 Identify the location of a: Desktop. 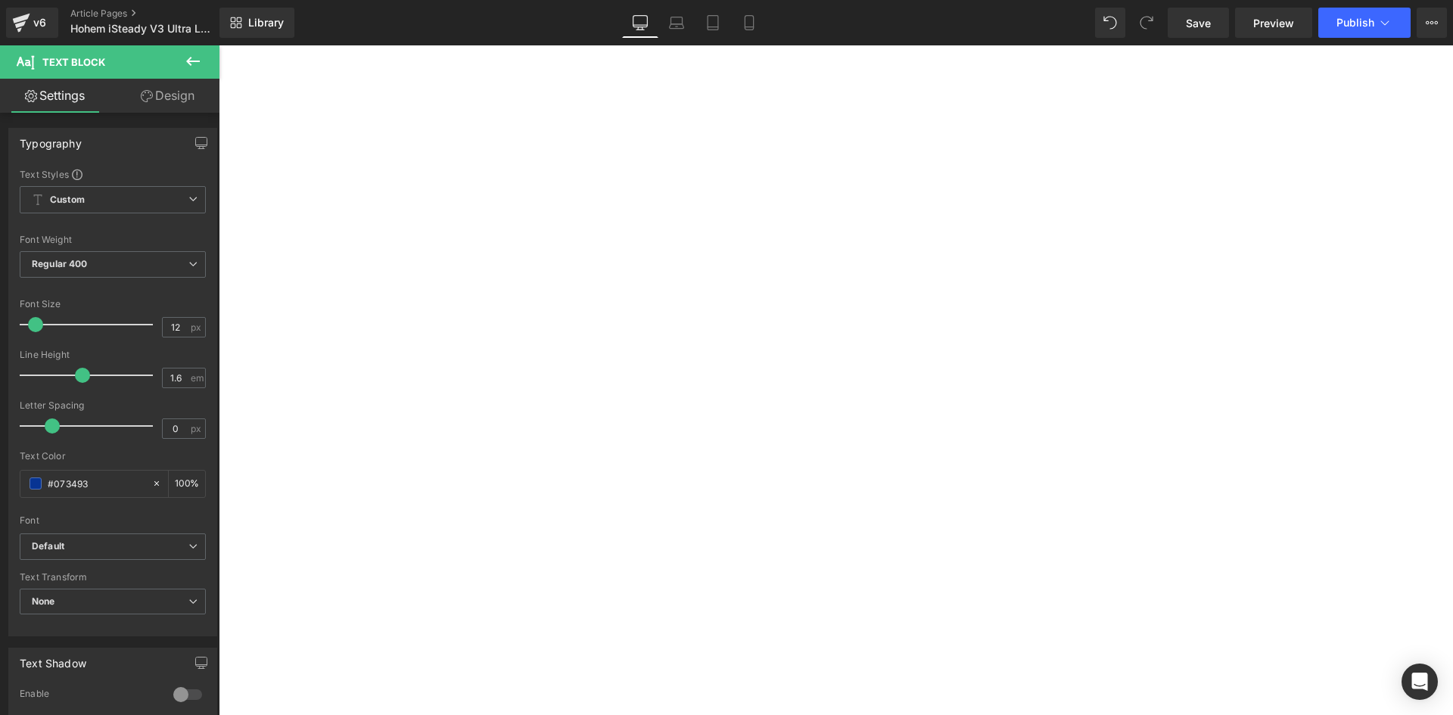
(640, 23).